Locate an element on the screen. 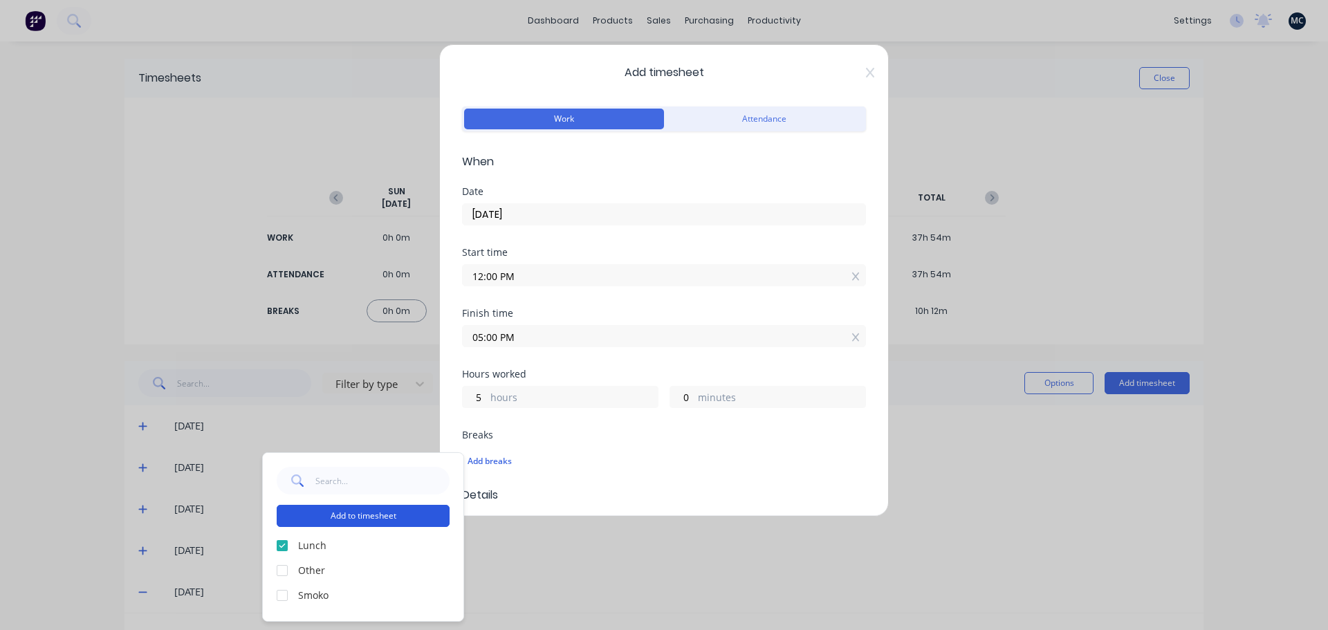 The height and width of the screenshot is (630, 1328). div: Hours worked is located at coordinates (664, 374).